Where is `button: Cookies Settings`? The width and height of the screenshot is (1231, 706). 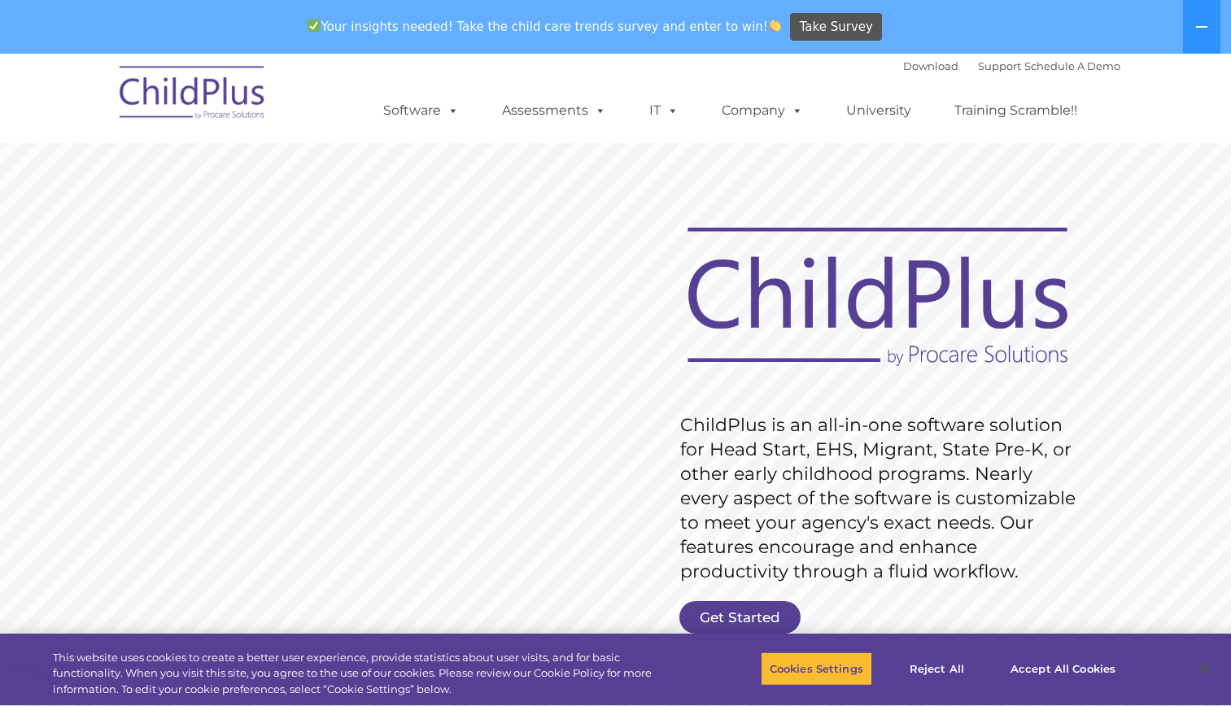 button: Cookies Settings is located at coordinates (816, 669).